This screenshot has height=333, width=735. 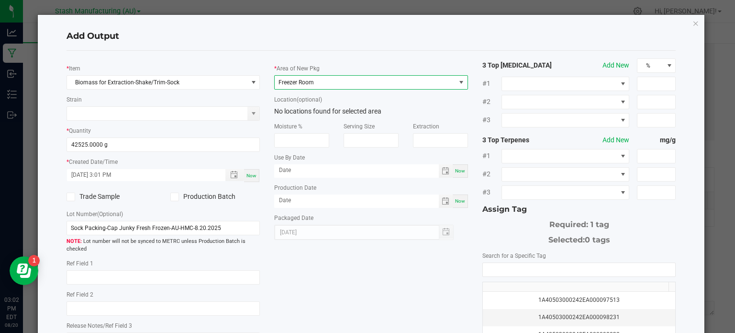 I want to click on label: Item, so click(x=75, y=68).